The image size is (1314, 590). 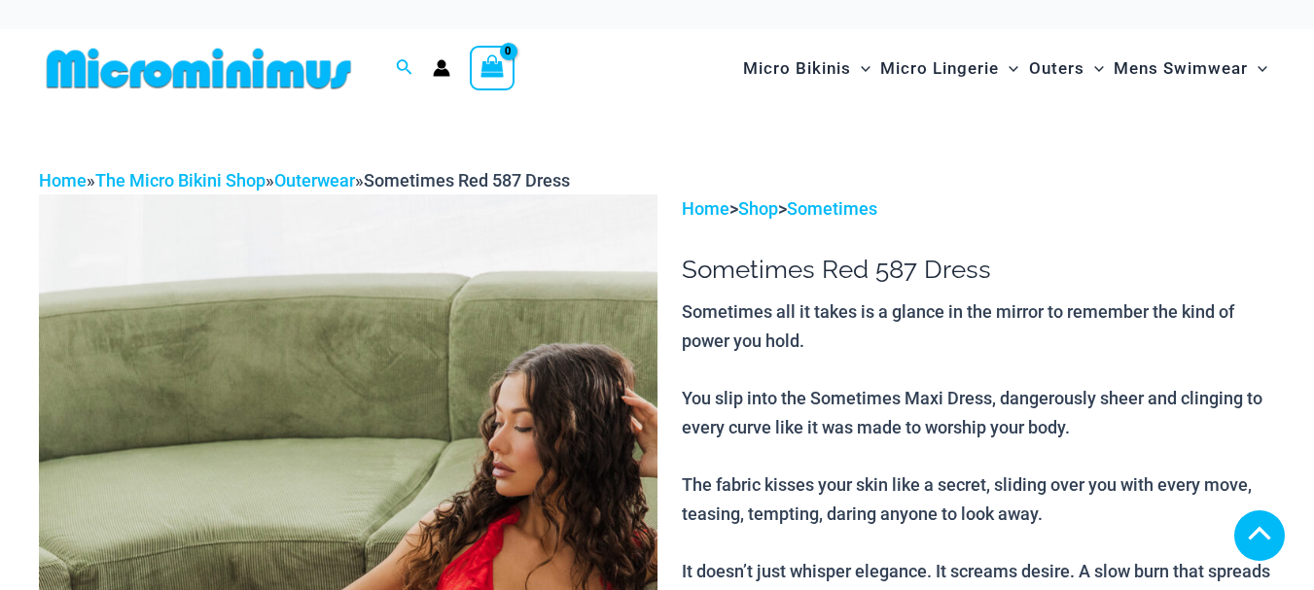 What do you see at coordinates (1056, 68) in the screenshot?
I see `span: Outers` at bounding box center [1056, 68].